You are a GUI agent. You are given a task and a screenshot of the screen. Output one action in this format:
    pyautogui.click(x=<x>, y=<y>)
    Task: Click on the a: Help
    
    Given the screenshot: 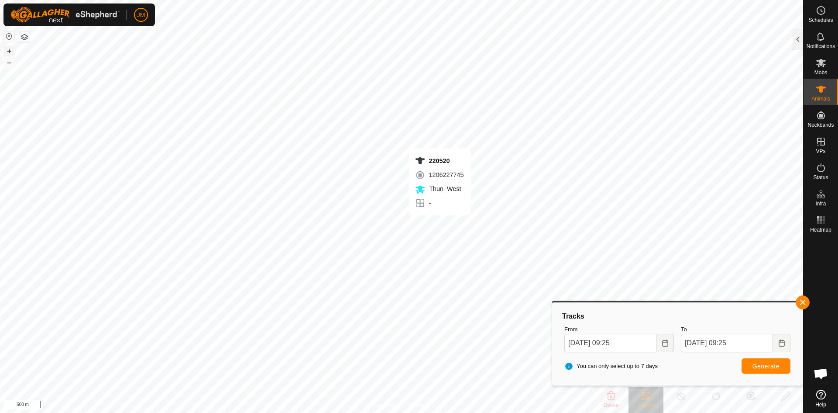 What is the action you would take?
    pyautogui.click(x=821, y=398)
    